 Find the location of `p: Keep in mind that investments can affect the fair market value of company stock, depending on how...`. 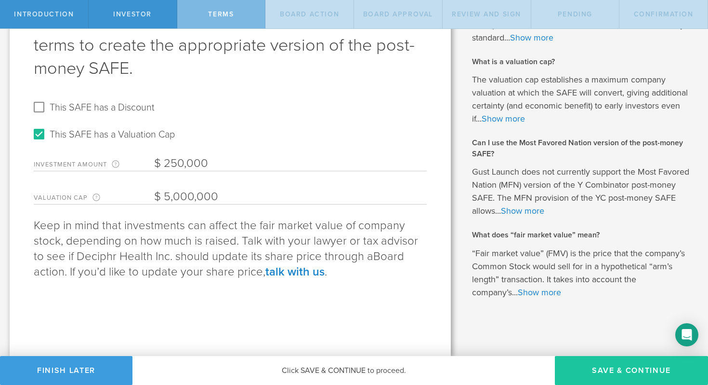

p: Keep in mind that investments can affect the fair market value of company stock, depending on how... is located at coordinates (230, 249).